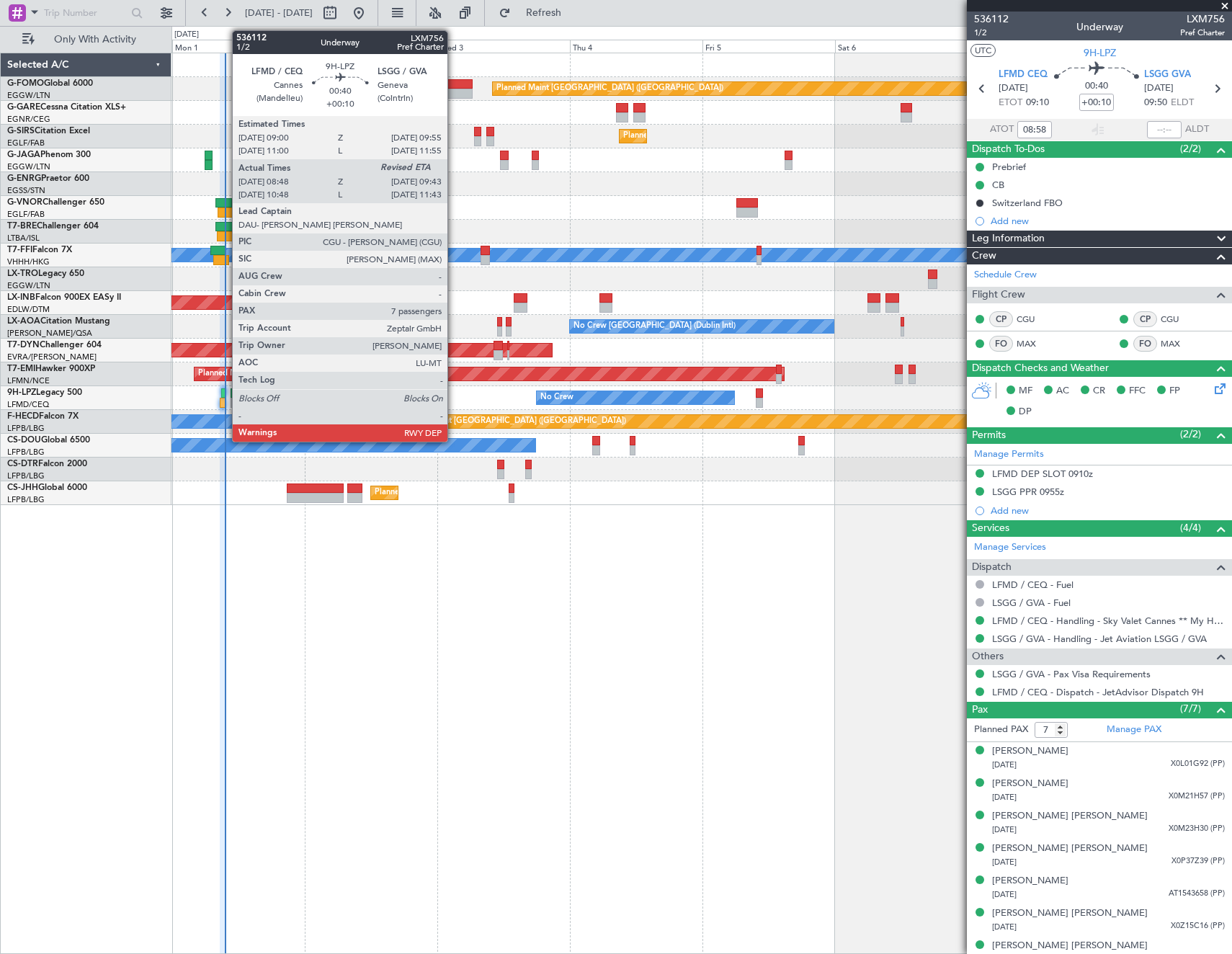  What do you see at coordinates (1168, 75) in the screenshot?
I see `span: LSGG GVA` at bounding box center [1168, 75].